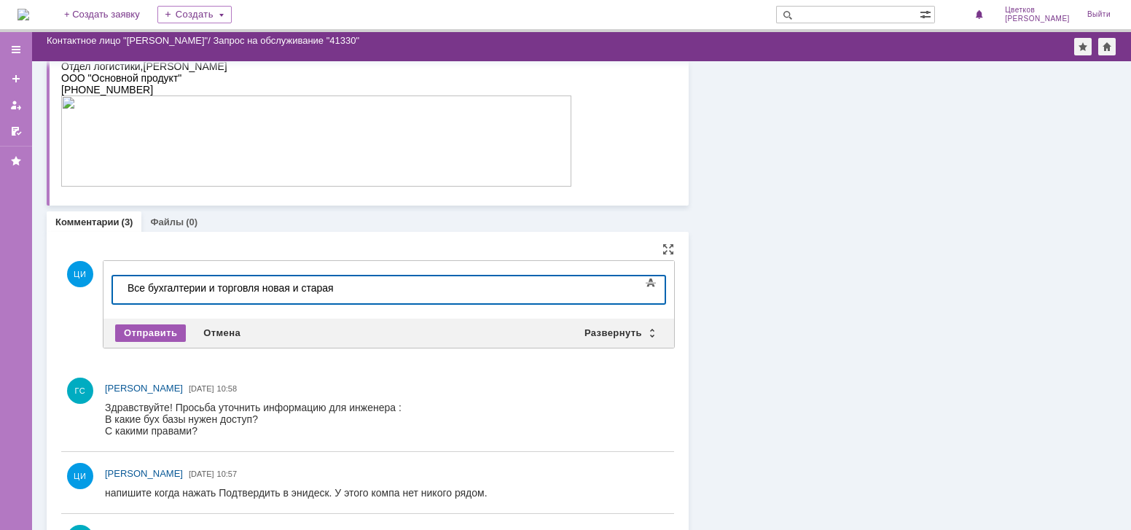 This screenshot has height=530, width=1131. I want to click on div: (0), so click(192, 222).